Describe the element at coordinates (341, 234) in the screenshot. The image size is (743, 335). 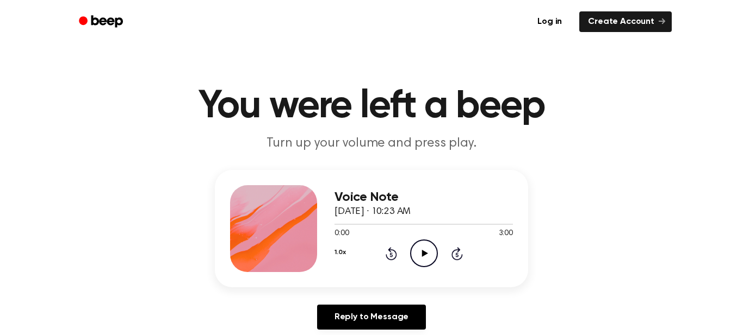
I see `span: 0:00` at that location.